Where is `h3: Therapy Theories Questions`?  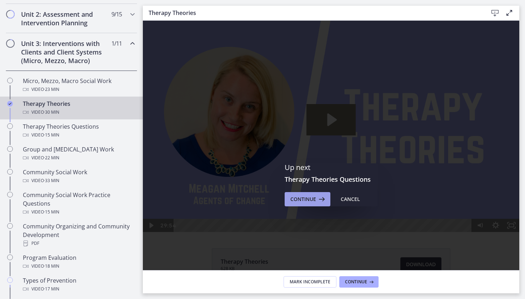 h3: Therapy Theories Questions is located at coordinates (331, 179).